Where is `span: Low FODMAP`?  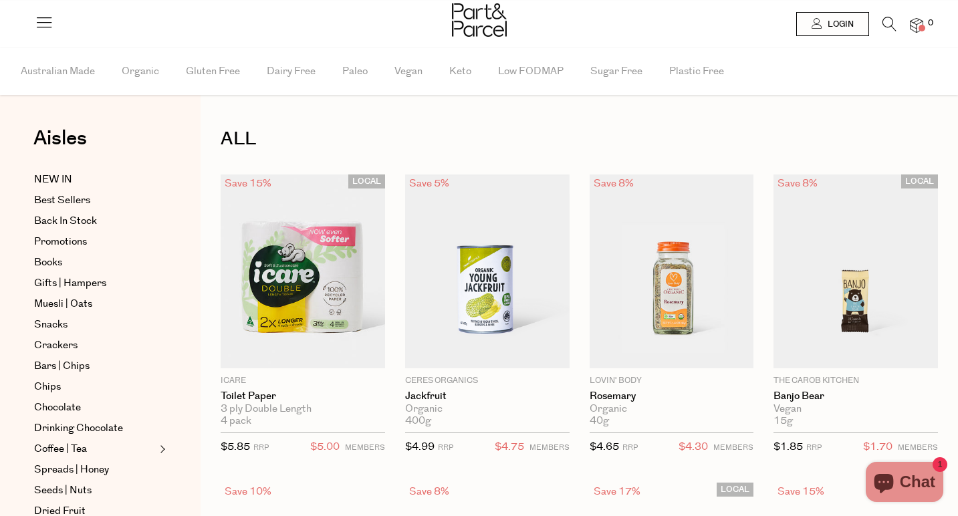
span: Low FODMAP is located at coordinates (531, 72).